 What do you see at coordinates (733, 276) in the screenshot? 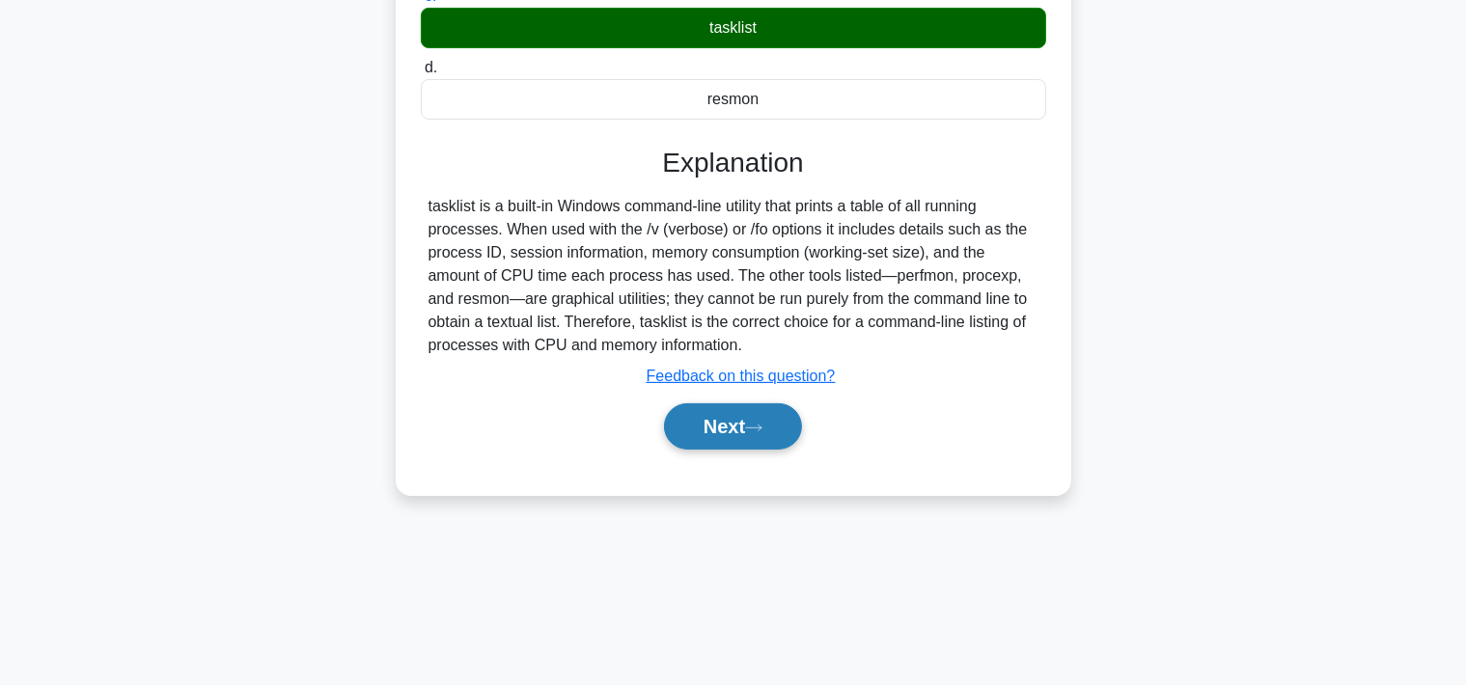
I see `div: tasklist is a built-in Windows command-line utility that prints a table of all running processes....` at bounding box center [733, 276].